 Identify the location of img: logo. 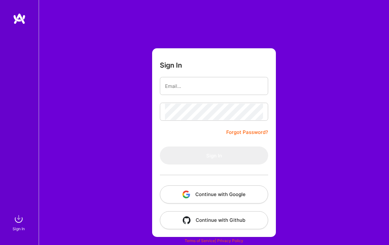
(19, 19).